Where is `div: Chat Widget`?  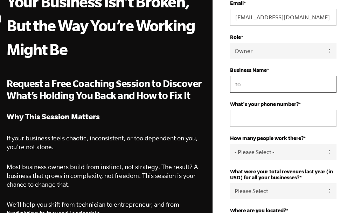
div: Chat Widget is located at coordinates (337, 196).